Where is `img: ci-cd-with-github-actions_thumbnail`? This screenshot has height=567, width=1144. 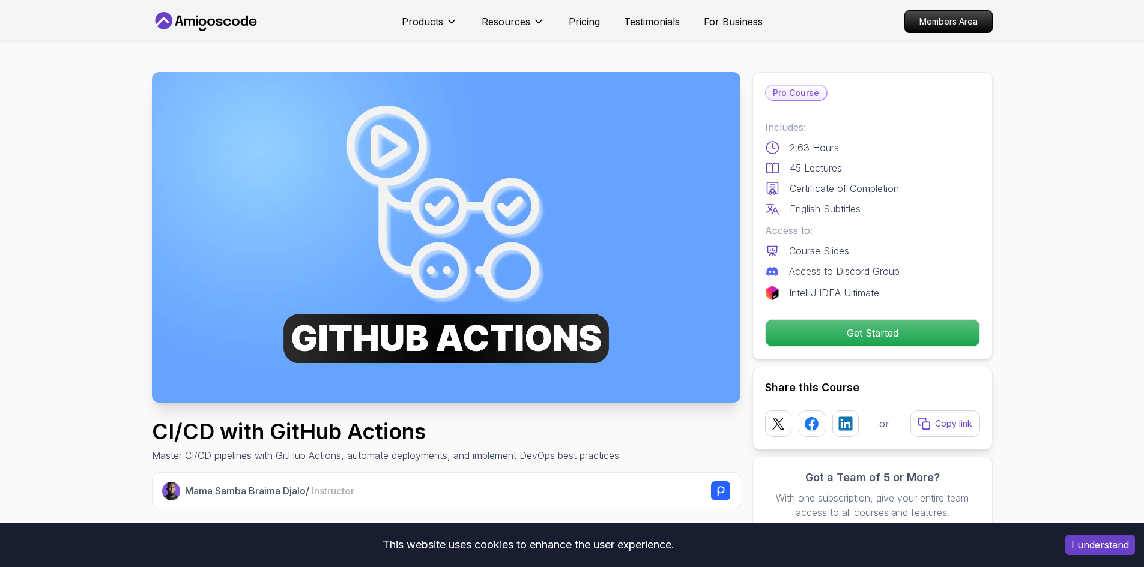
img: ci-cd-with-github-actions_thumbnail is located at coordinates (446, 237).